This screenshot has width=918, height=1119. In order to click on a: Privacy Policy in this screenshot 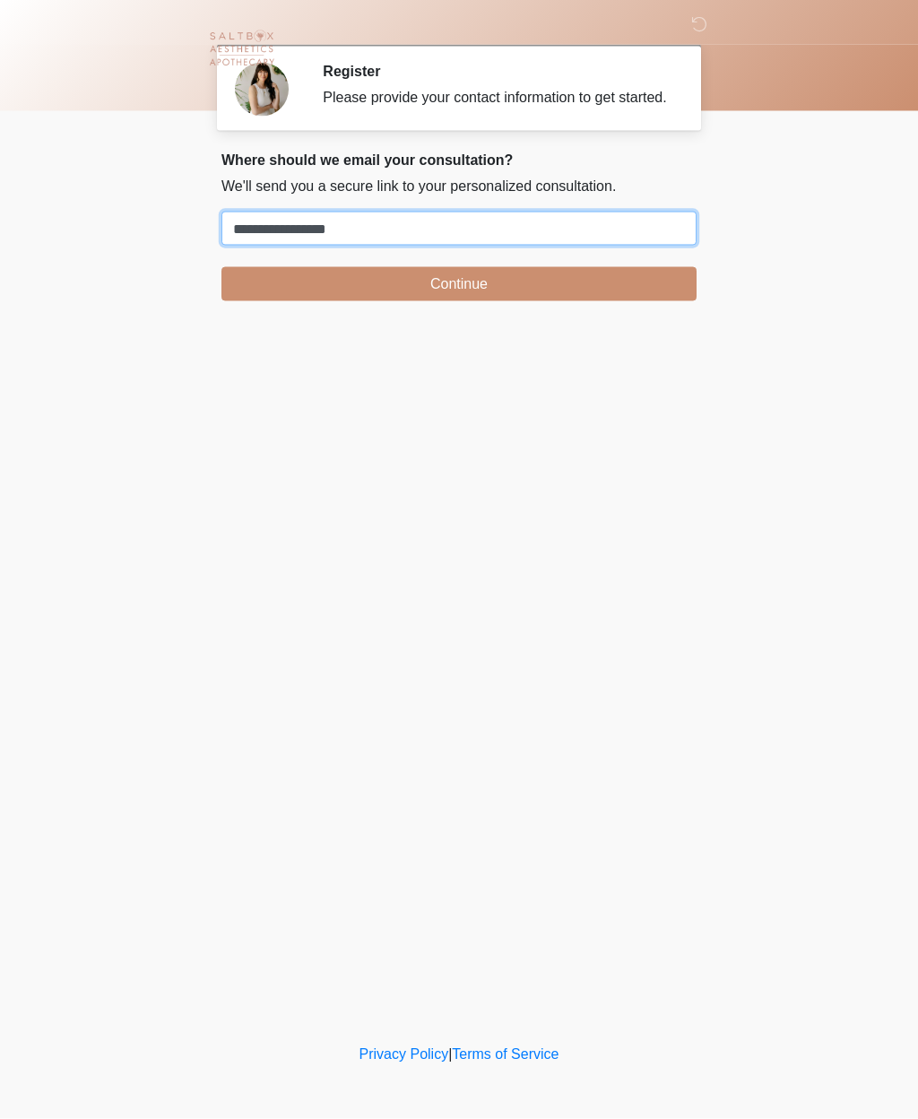, I will do `click(404, 1054)`.